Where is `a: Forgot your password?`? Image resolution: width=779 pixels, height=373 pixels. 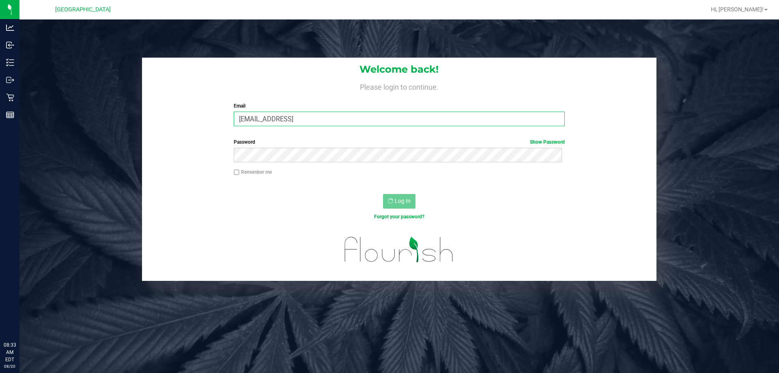
a: Forgot your password? is located at coordinates (399, 217).